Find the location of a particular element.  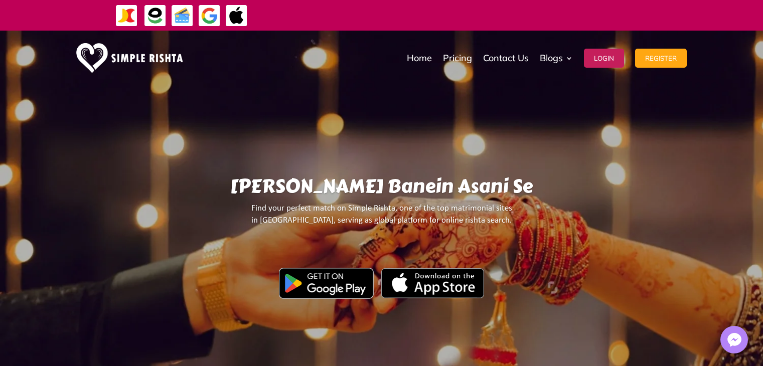

img: ApplePay-icon is located at coordinates (236, 16).